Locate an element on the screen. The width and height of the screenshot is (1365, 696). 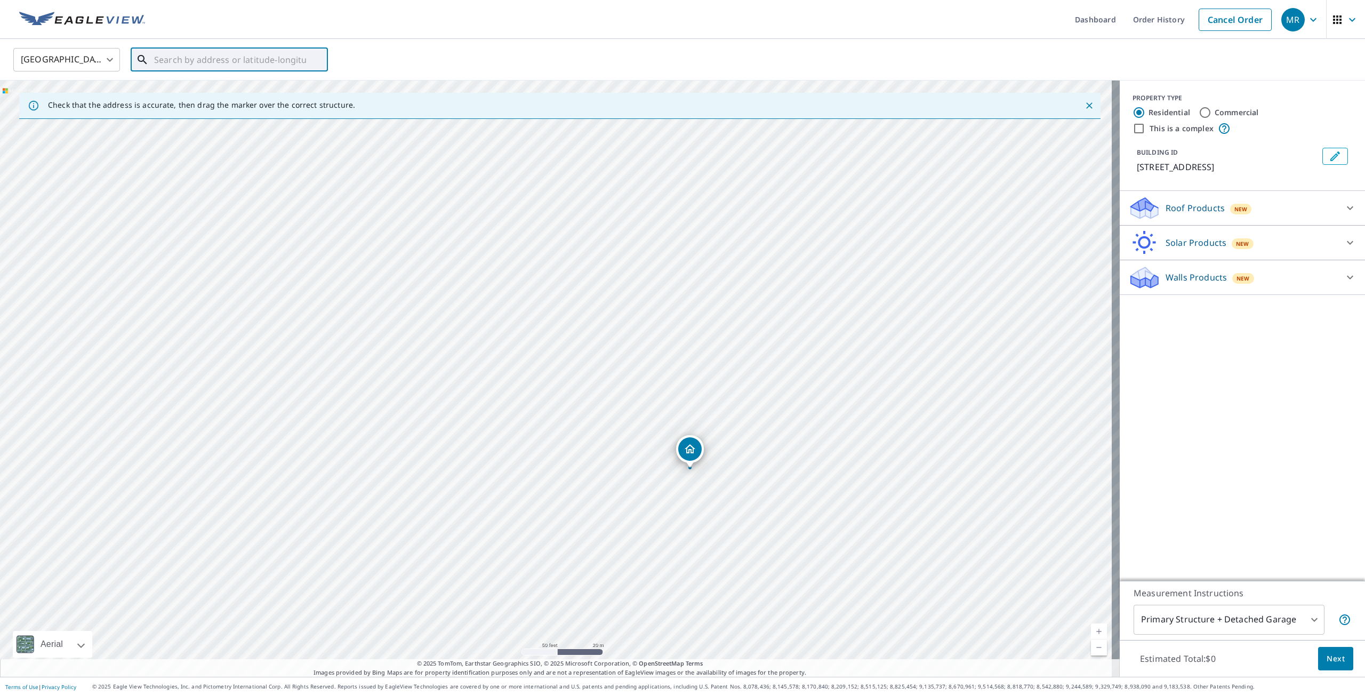
button: Edit building 1 is located at coordinates (1335, 156).